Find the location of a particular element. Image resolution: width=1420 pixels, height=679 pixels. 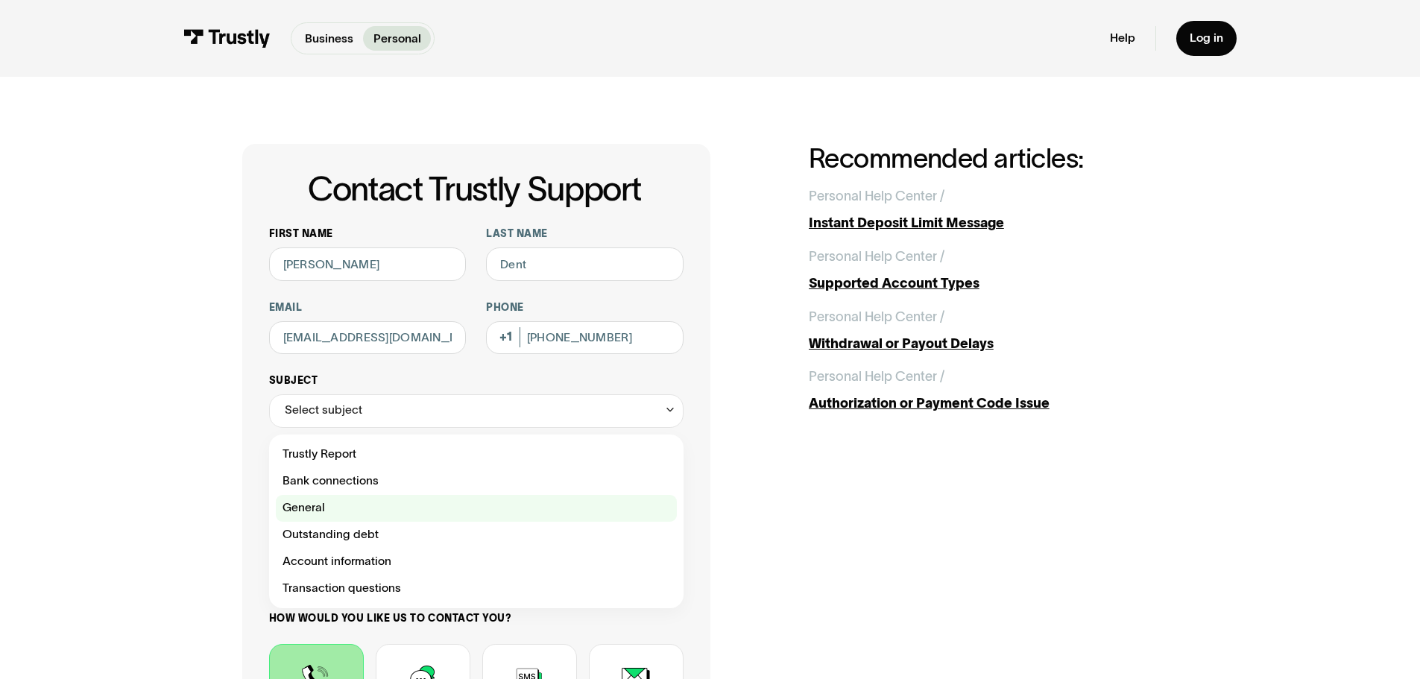

a: Log in is located at coordinates (1206, 38).